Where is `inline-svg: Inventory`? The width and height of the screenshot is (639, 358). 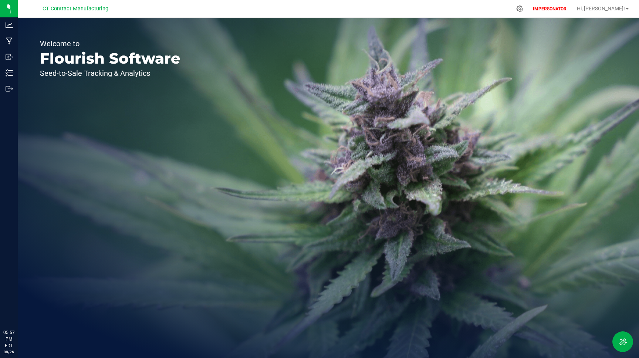
inline-svg: Inventory is located at coordinates (9, 73).